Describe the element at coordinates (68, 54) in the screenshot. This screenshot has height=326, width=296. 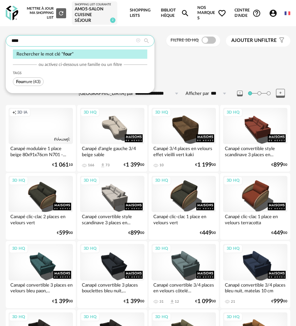
I see `span: four` at that location.